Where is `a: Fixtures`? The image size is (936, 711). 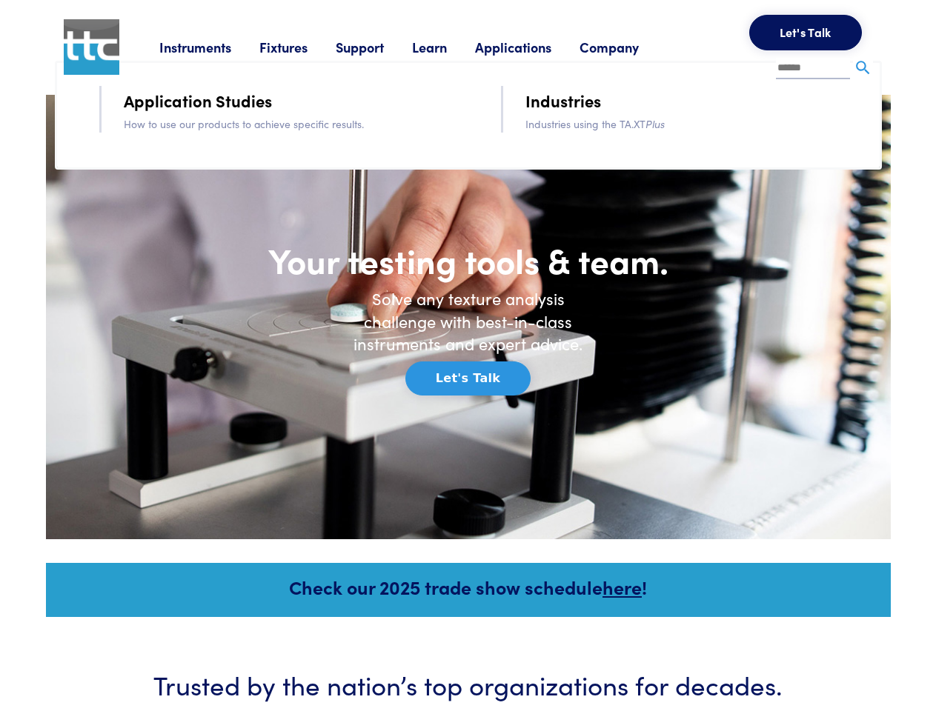
a: Fixtures is located at coordinates (297, 47).